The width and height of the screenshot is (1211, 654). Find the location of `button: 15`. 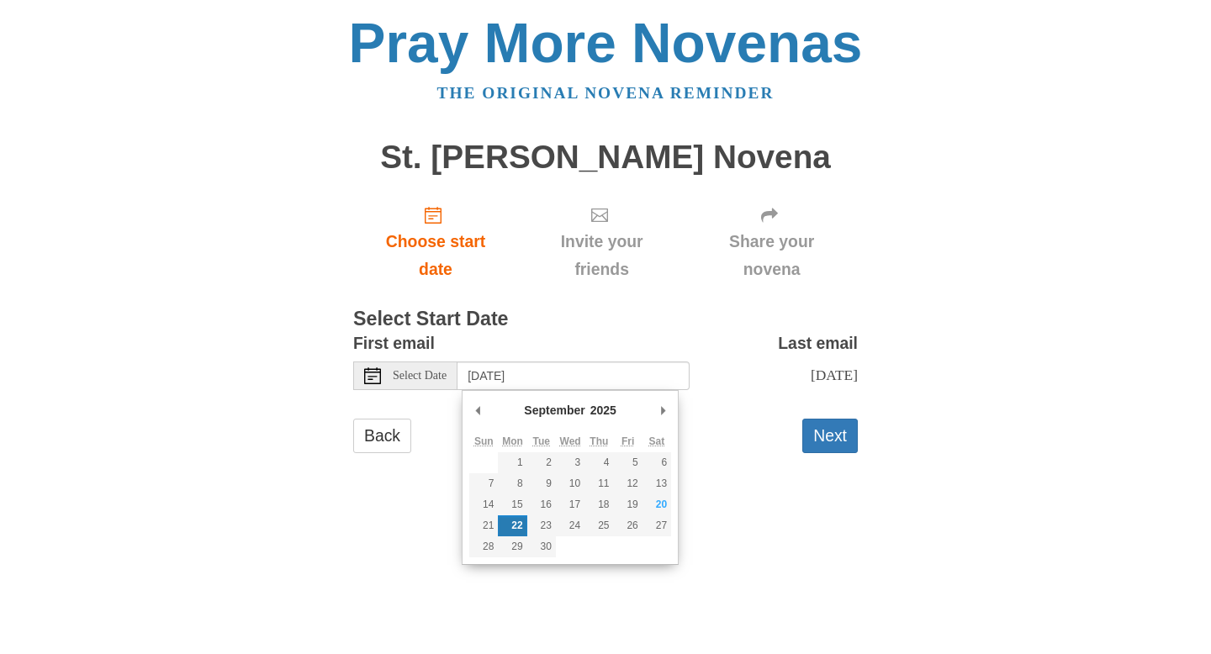

button: 15 is located at coordinates (512, 505).